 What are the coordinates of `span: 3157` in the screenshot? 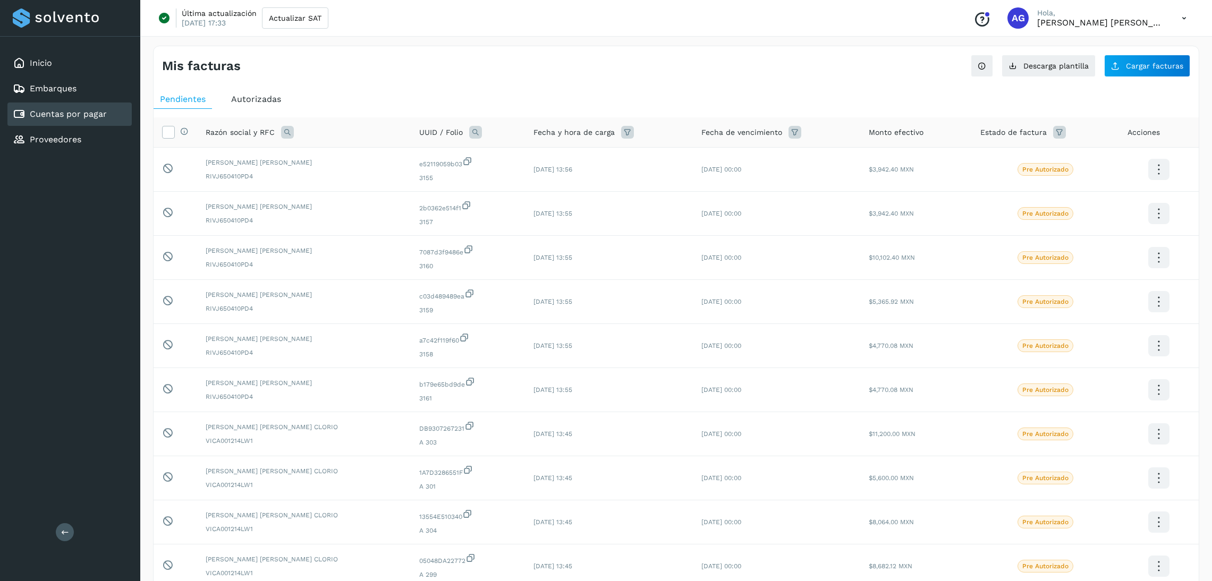 It's located at (468, 222).